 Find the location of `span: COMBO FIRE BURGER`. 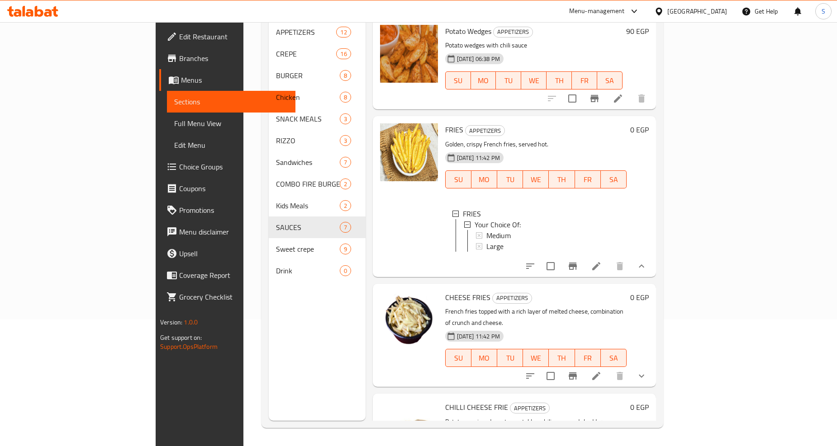

span: COMBO FIRE BURGER is located at coordinates (308, 184).